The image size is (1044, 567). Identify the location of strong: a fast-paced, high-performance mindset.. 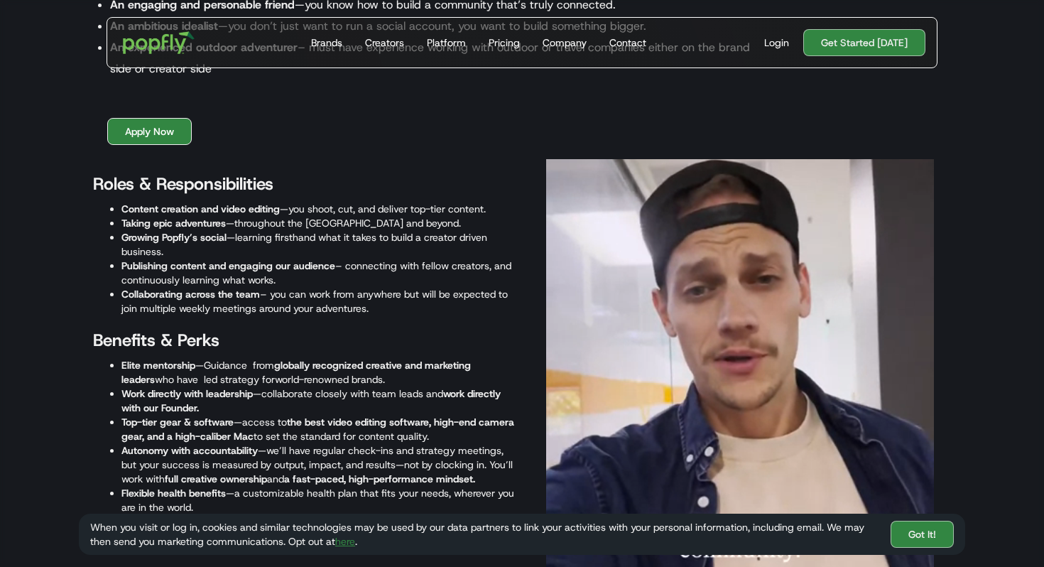
(379, 479).